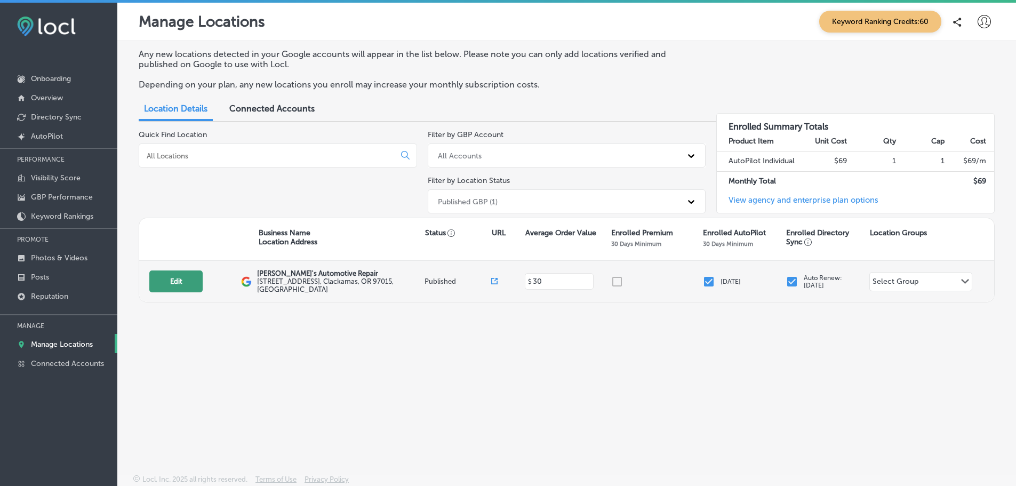  Describe the element at coordinates (62, 197) in the screenshot. I see `p: GBP Performance` at that location.